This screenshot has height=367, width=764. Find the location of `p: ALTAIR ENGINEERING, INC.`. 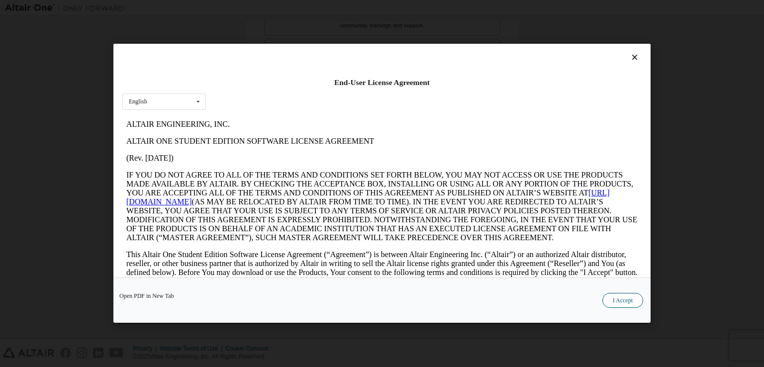

p: ALTAIR ENGINEERING, INC. is located at coordinates (260, 8).